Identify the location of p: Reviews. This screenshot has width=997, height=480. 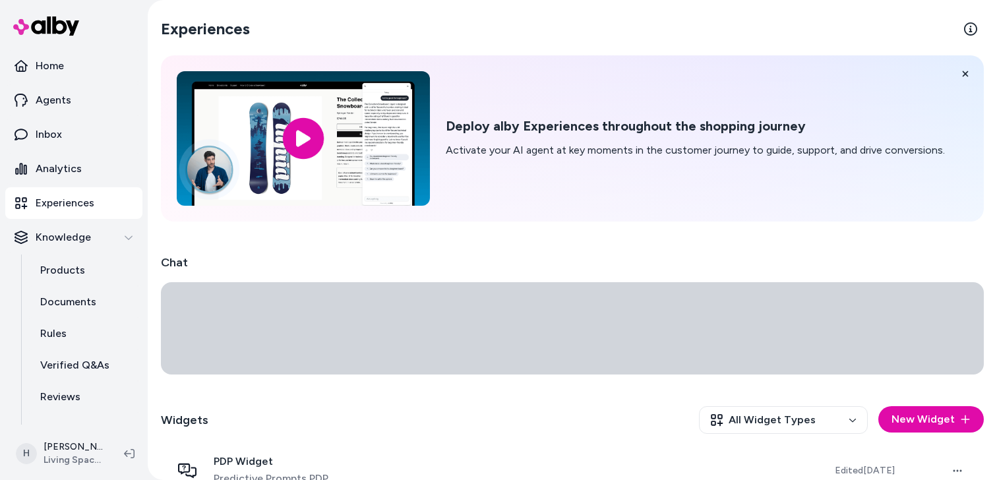
(60, 397).